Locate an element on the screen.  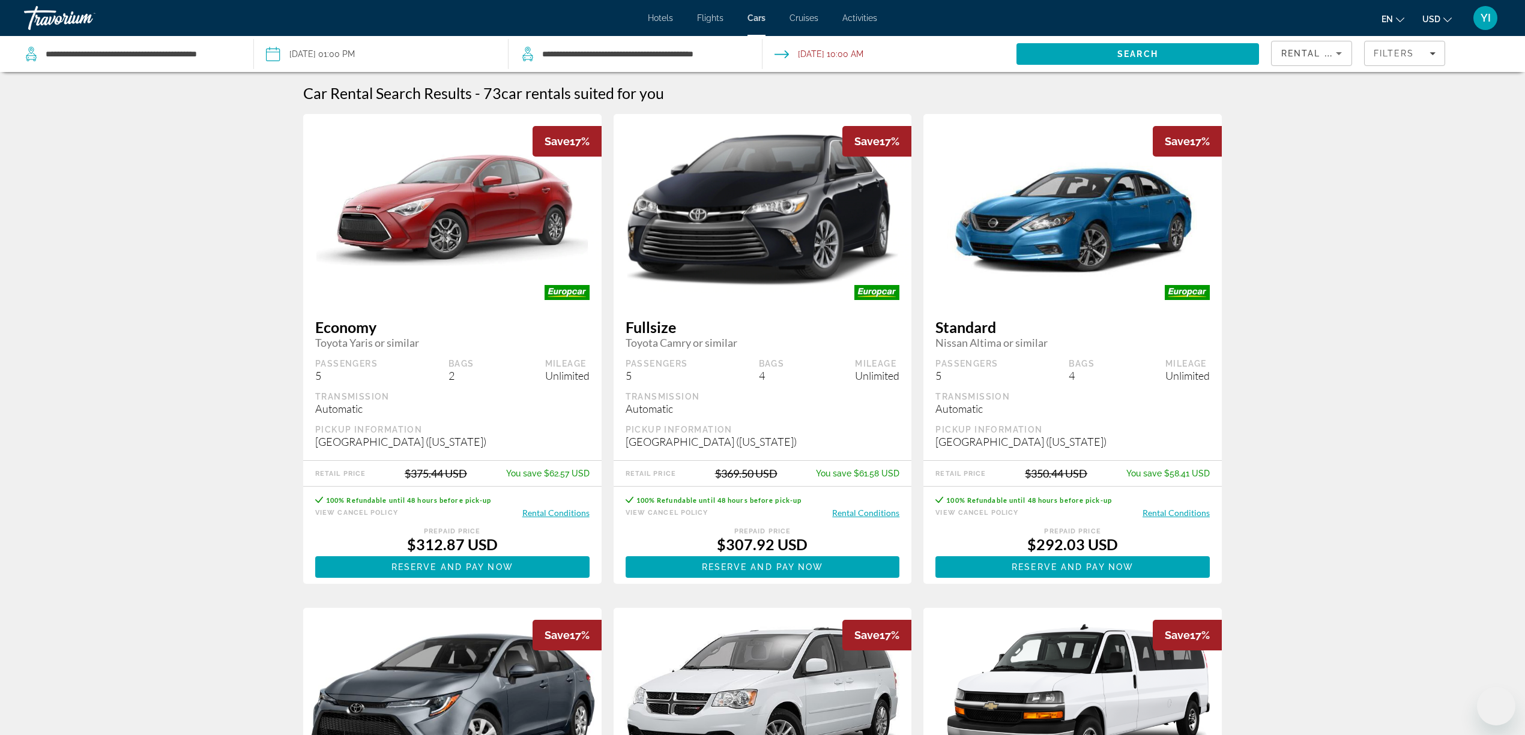
span: Hotels is located at coordinates (660, 18).